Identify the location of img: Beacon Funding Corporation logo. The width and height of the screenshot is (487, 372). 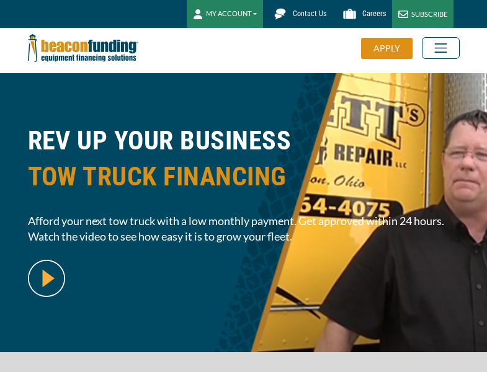
(83, 48).